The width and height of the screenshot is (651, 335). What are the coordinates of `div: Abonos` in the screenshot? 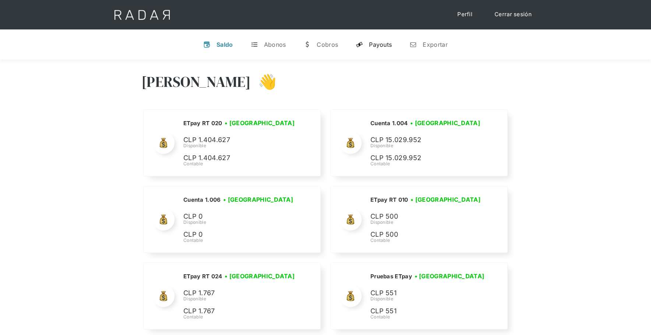 It's located at (275, 45).